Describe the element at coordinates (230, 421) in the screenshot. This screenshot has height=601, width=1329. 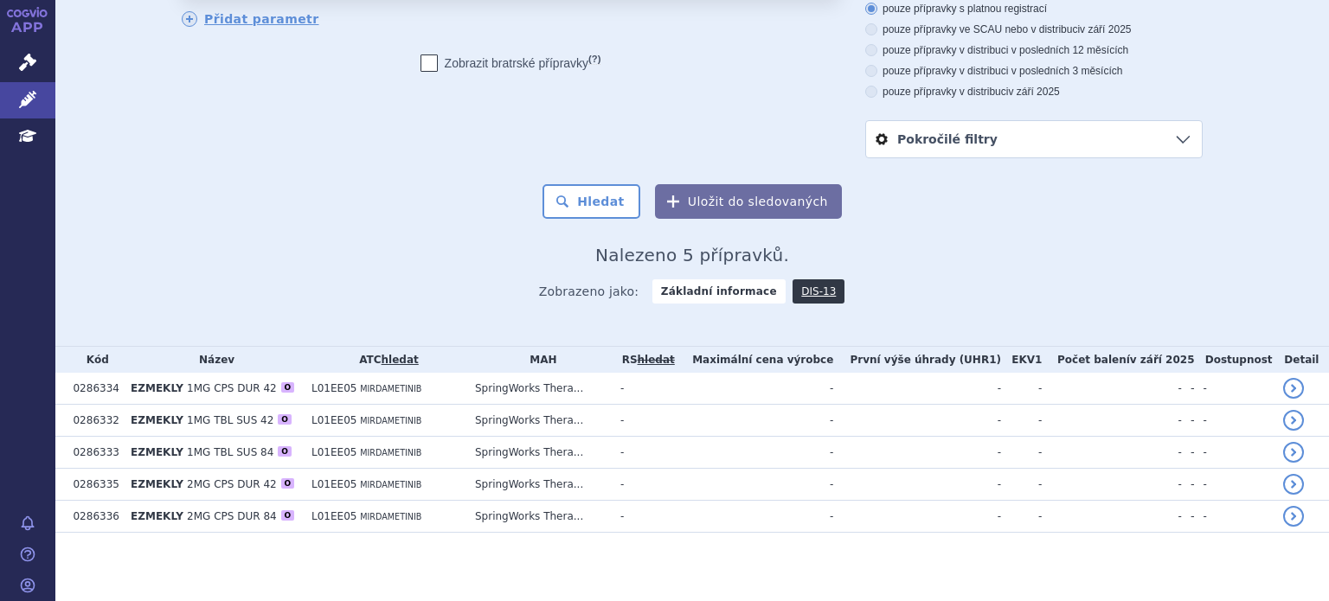
I see `span: 1MG TBL SUS 42` at that location.